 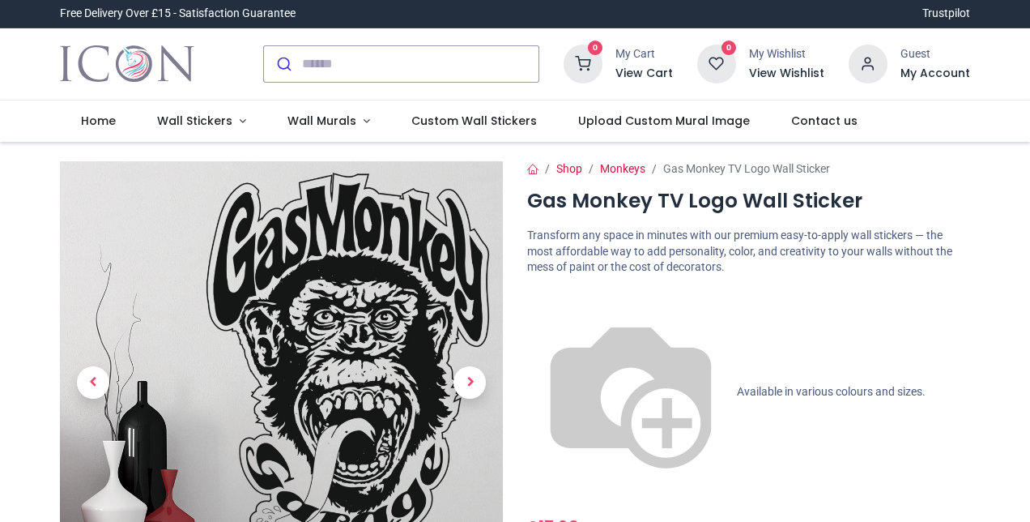 I want to click on span: Upload Custom Mural Image, so click(x=664, y=121).